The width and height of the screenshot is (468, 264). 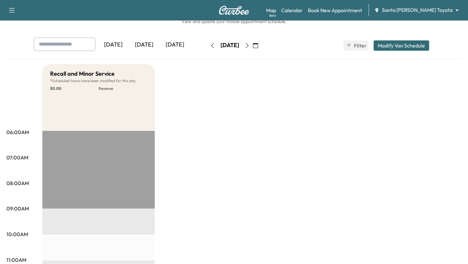 What do you see at coordinates (273, 15) in the screenshot?
I see `div: Beta` at bounding box center [273, 15].